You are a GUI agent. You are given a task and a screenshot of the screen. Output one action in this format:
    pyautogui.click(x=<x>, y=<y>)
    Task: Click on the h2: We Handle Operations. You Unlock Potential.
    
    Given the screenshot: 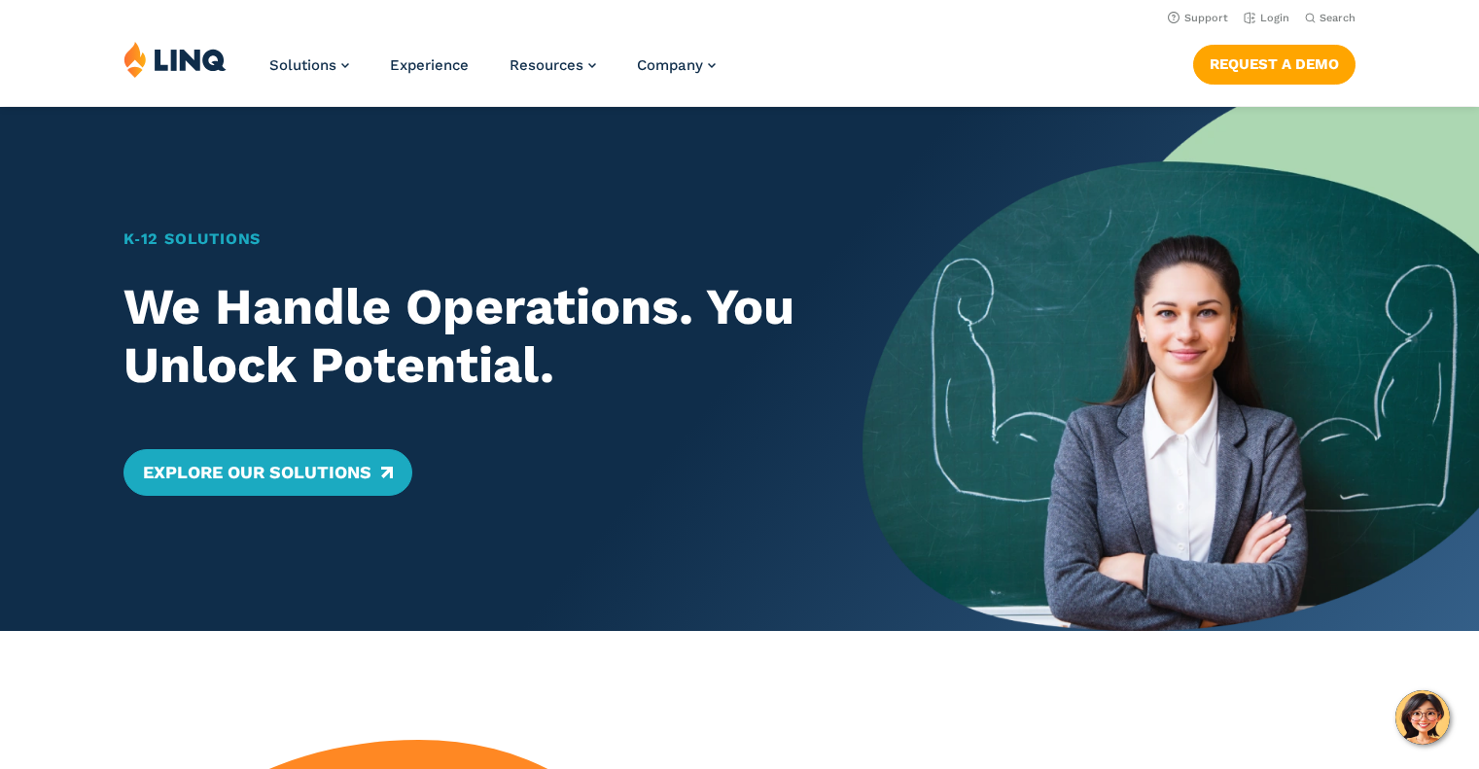 What is the action you would take?
    pyautogui.click(x=463, y=337)
    